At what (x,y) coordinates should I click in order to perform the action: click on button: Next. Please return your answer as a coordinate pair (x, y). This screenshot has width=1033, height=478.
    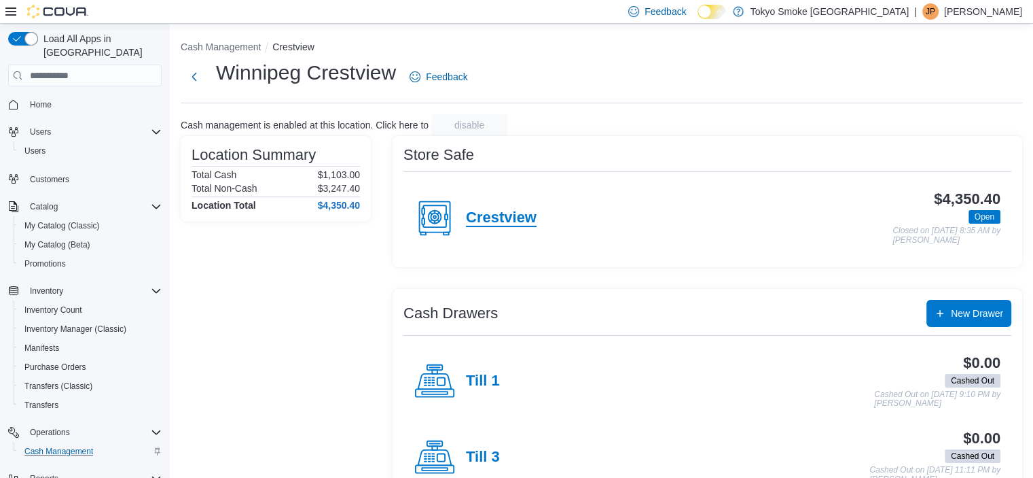
    Looking at the image, I should click on (194, 77).